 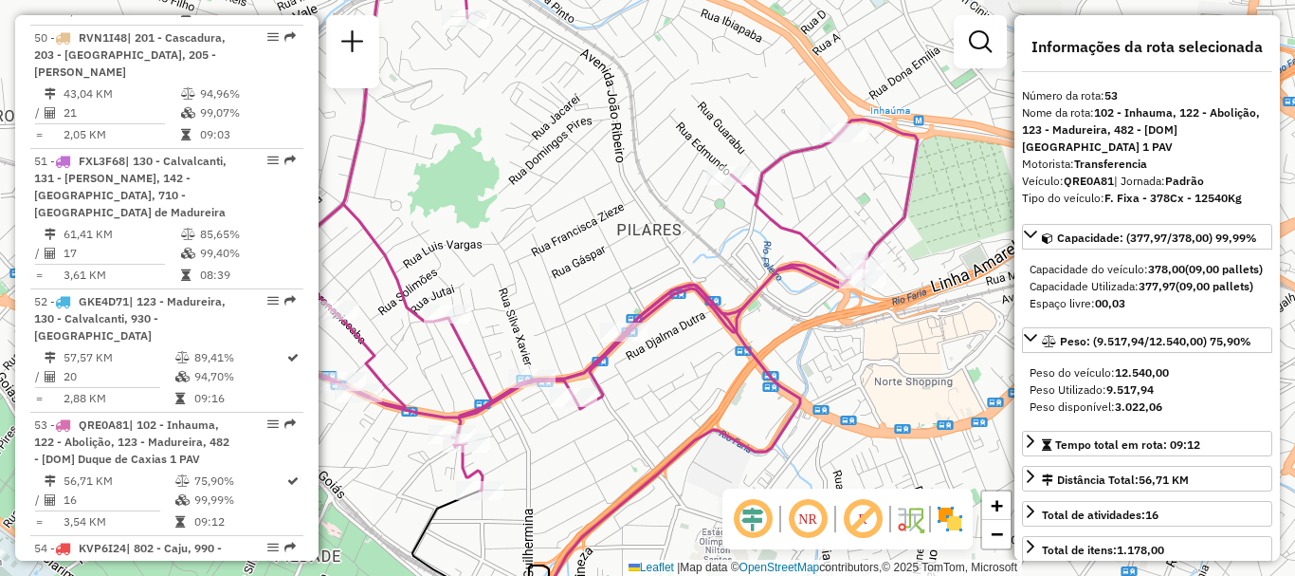 I want to click on span: QRE0A81, so click(x=103, y=424).